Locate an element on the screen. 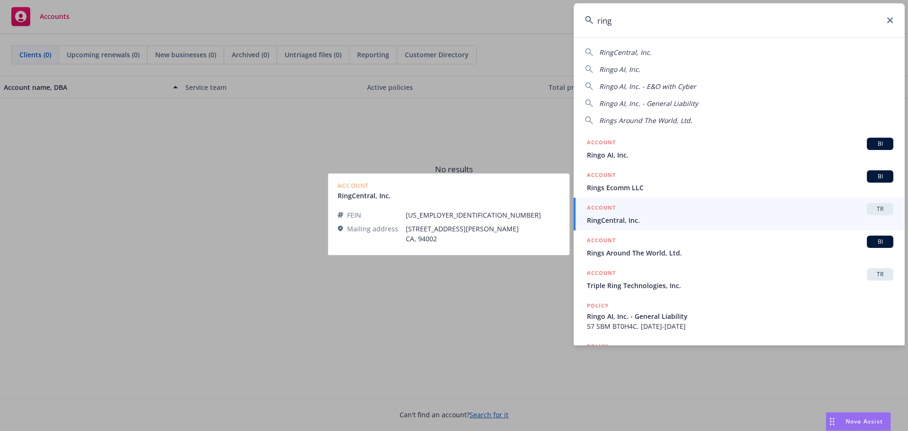 The height and width of the screenshot is (431, 908). a: POLICY is located at coordinates (739, 356).